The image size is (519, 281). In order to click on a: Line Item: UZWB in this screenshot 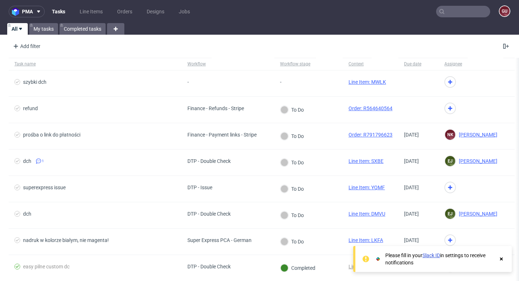, I will do `click(367, 266)`.